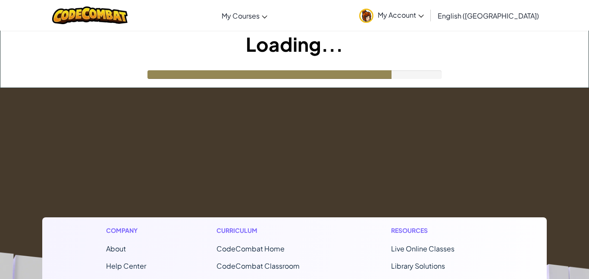 The height and width of the screenshot is (279, 589). I want to click on a: Library Solutions, so click(418, 266).